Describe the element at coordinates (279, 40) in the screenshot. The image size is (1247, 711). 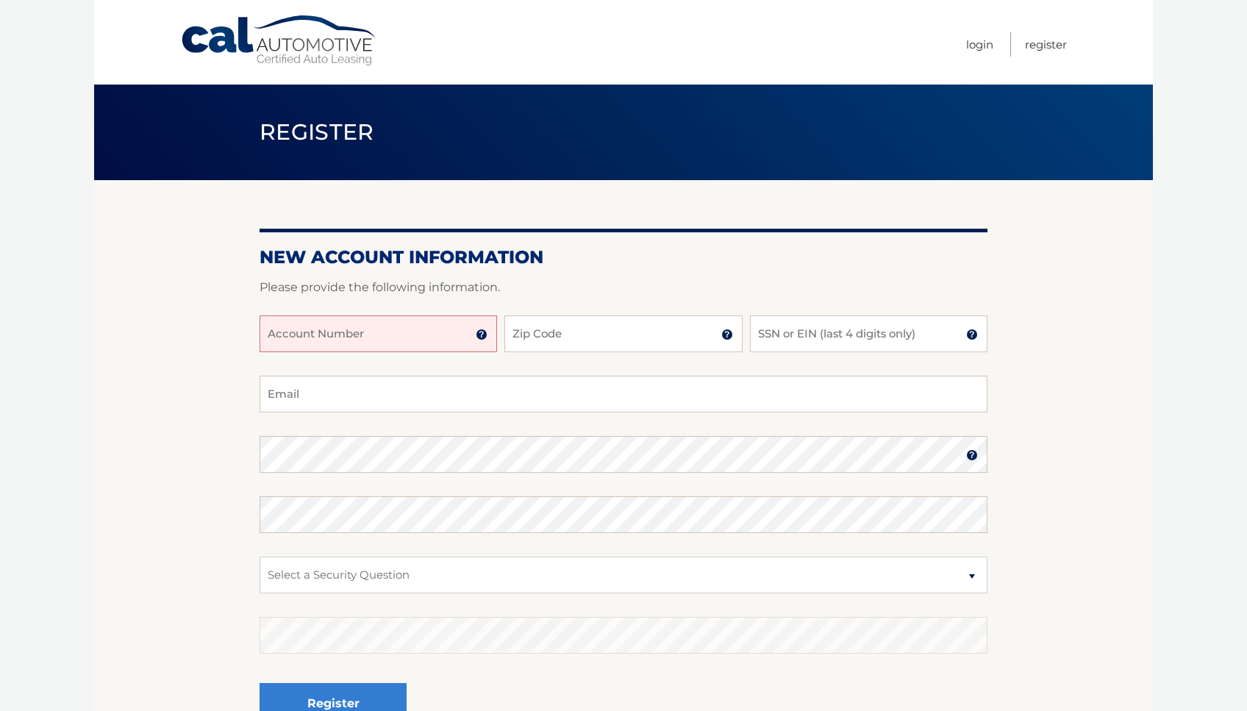
I see `a: Cal Automotive` at that location.